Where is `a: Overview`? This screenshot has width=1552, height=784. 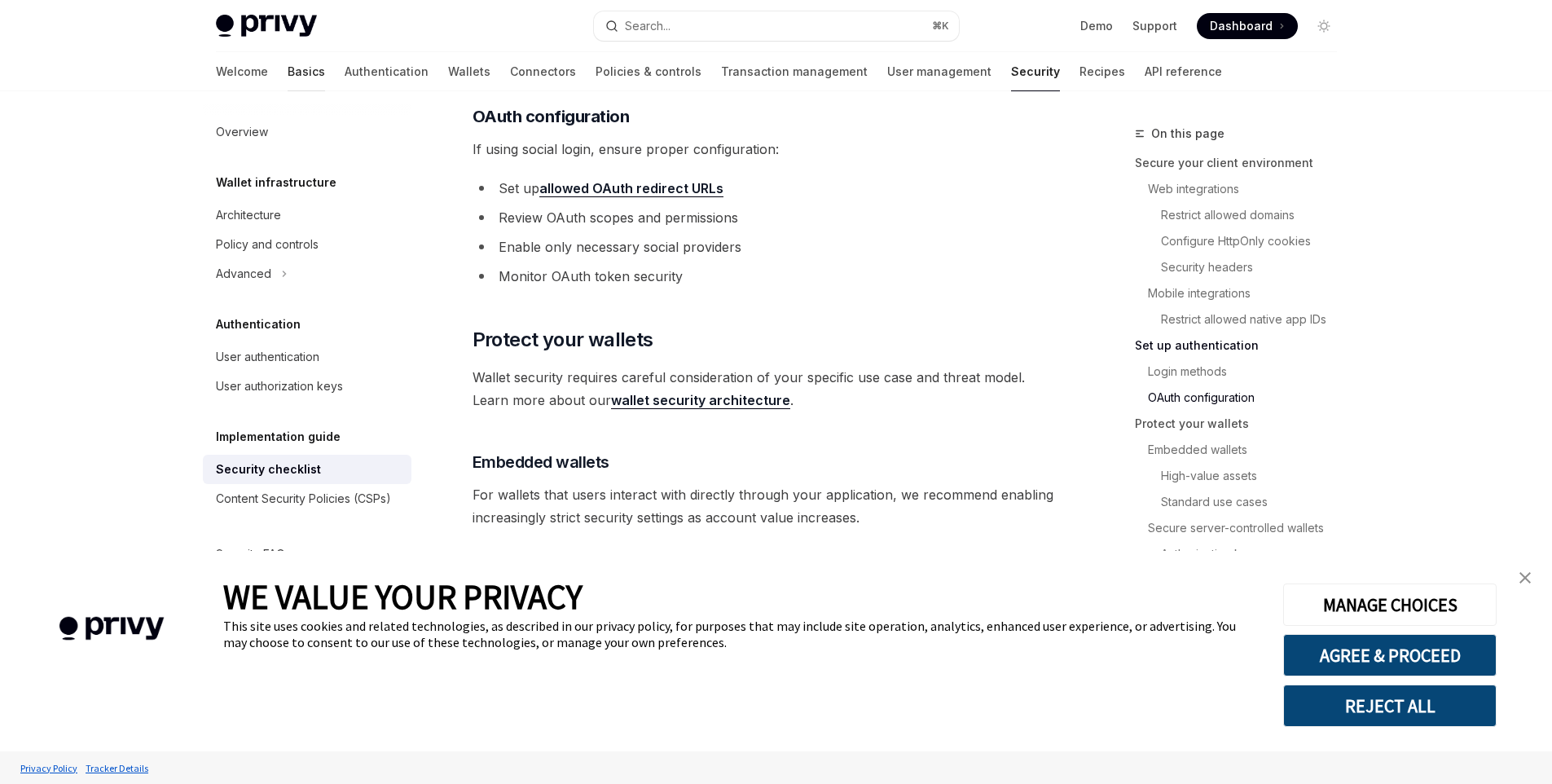
a: Overview is located at coordinates (307, 132).